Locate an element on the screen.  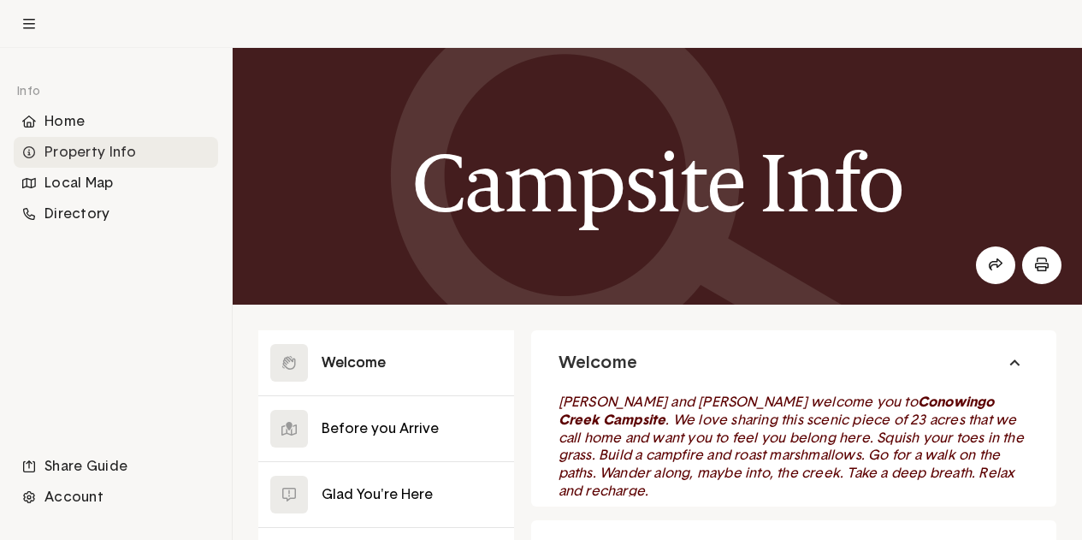
div: Account is located at coordinates (115, 497).